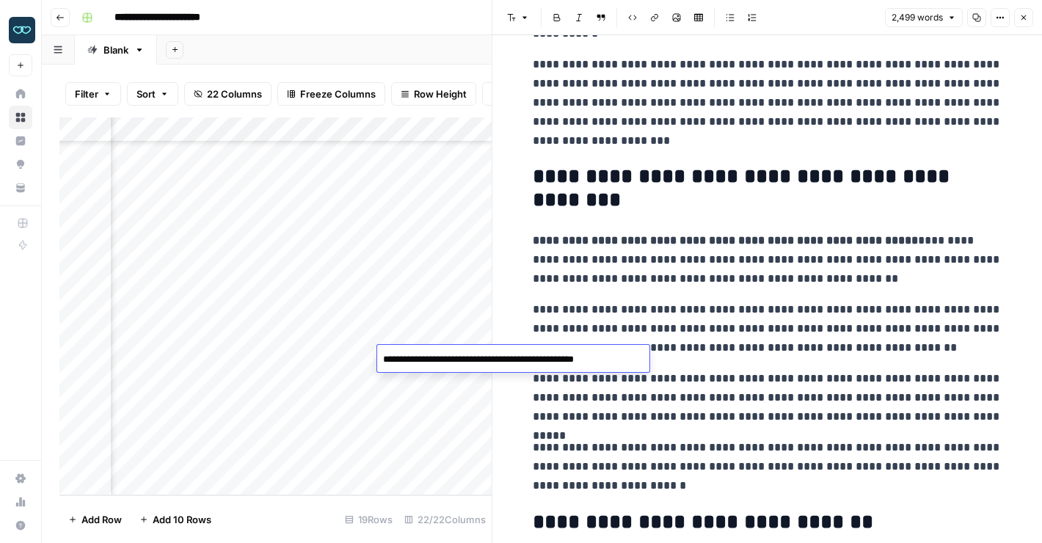 The image size is (1042, 543). What do you see at coordinates (444, 519) in the screenshot?
I see `div: 22/22 Columns` at bounding box center [444, 519].